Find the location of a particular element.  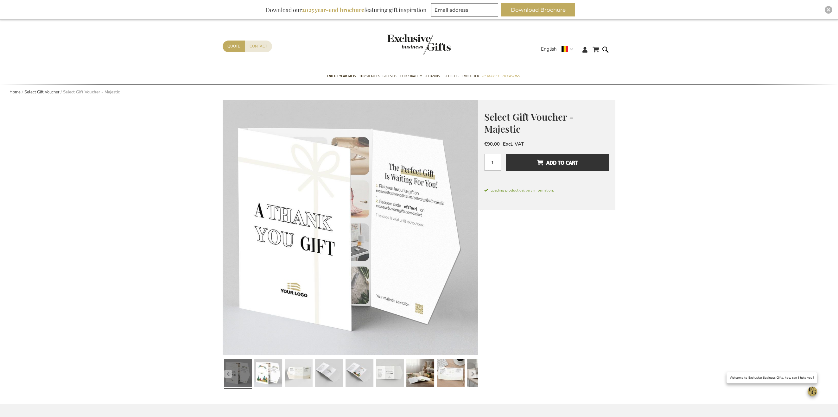

input: Qty is located at coordinates (493, 162).